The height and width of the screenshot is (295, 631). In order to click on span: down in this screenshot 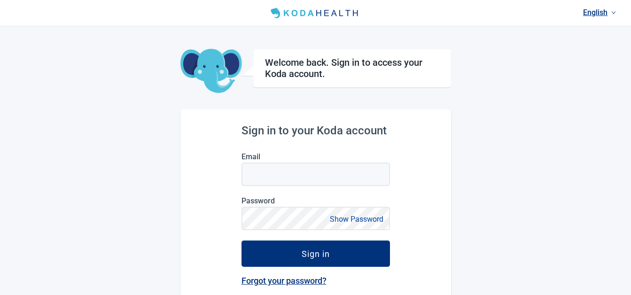, I will do `click(614, 13)`.